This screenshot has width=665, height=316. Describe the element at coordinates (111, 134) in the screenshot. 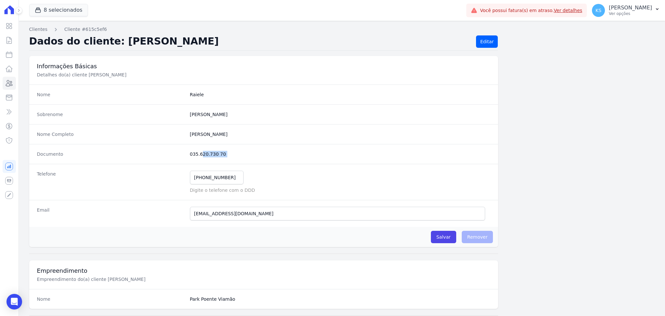

I see `dt: Nome Completo` at that location.